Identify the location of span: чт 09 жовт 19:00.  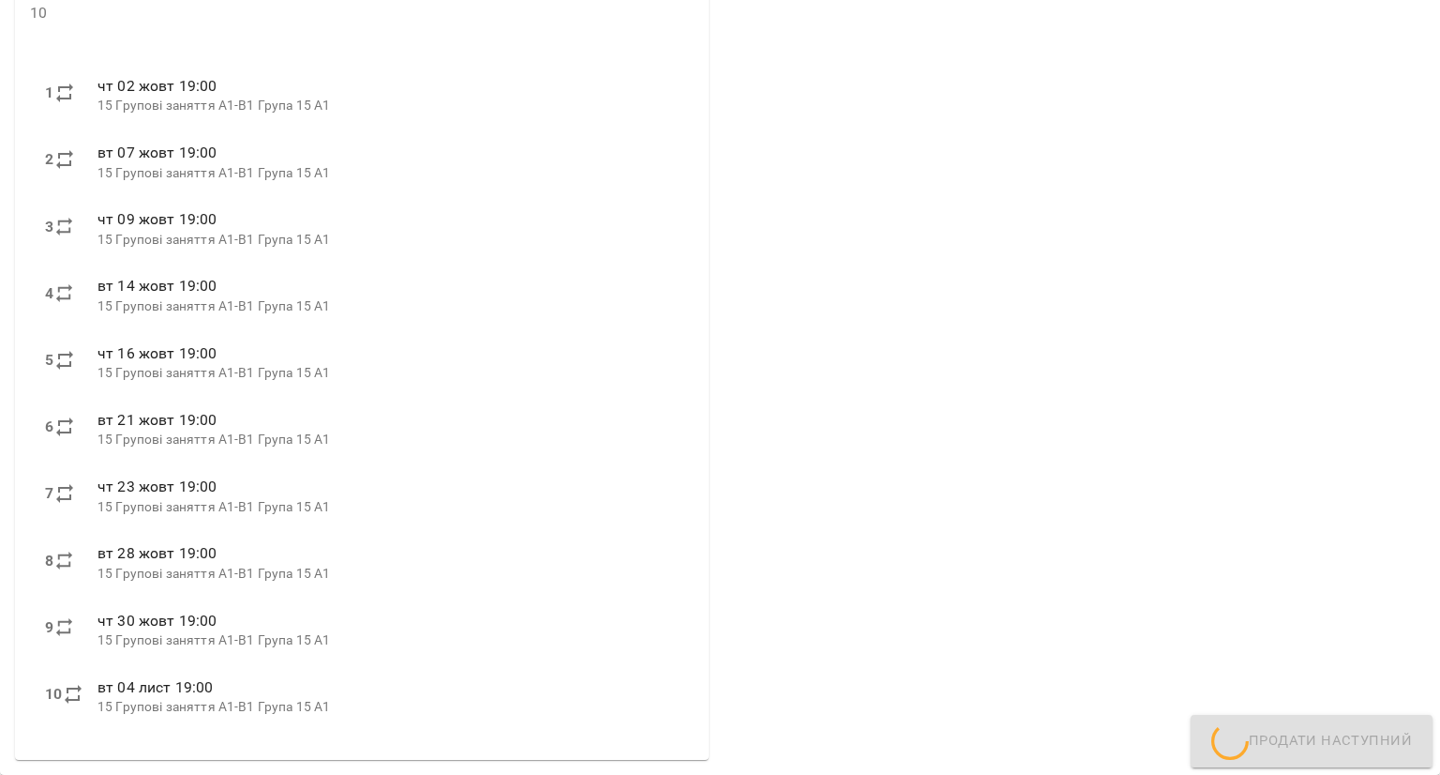
(157, 218).